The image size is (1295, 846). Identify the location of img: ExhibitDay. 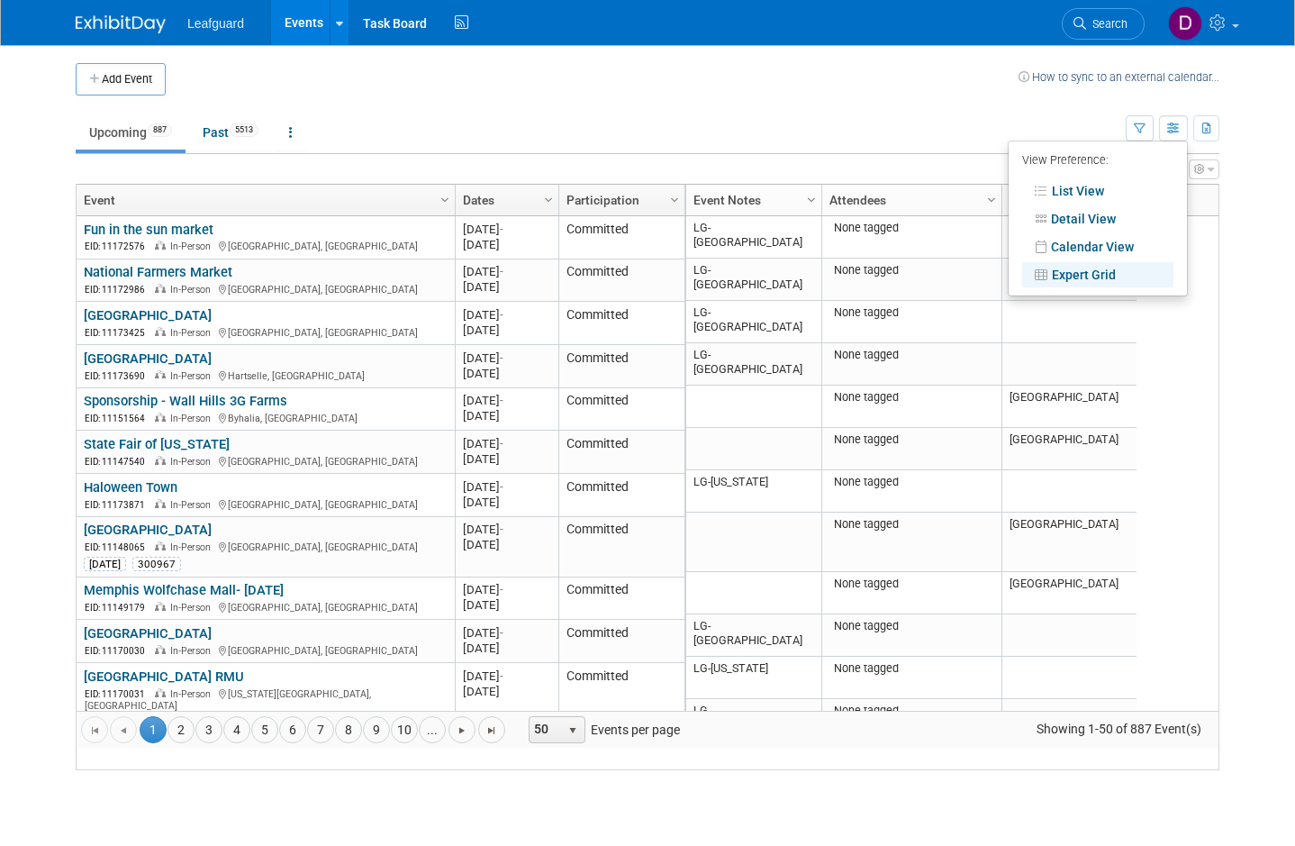
(121, 24).